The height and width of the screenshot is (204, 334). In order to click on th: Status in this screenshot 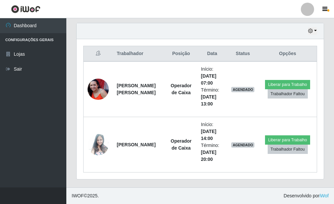, I will do `click(243, 54)`.